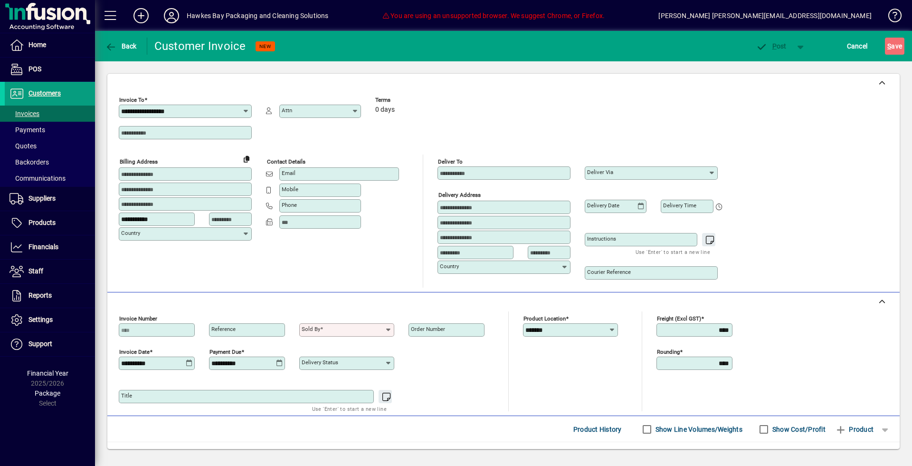 The image size is (912, 466). I want to click on span: 0 days, so click(385, 110).